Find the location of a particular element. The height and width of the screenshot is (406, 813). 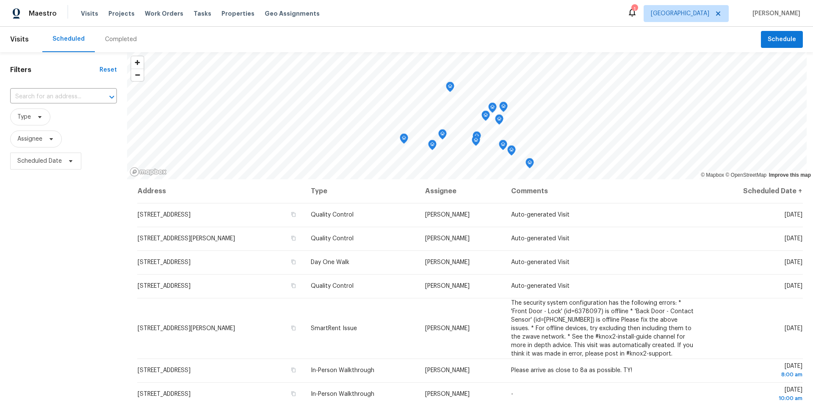

span: SmartRent Issue is located at coordinates (334, 328).